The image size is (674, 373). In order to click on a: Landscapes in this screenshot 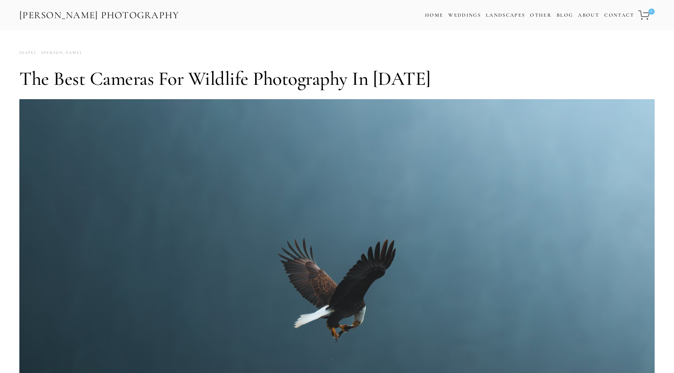, I will do `click(505, 15)`.